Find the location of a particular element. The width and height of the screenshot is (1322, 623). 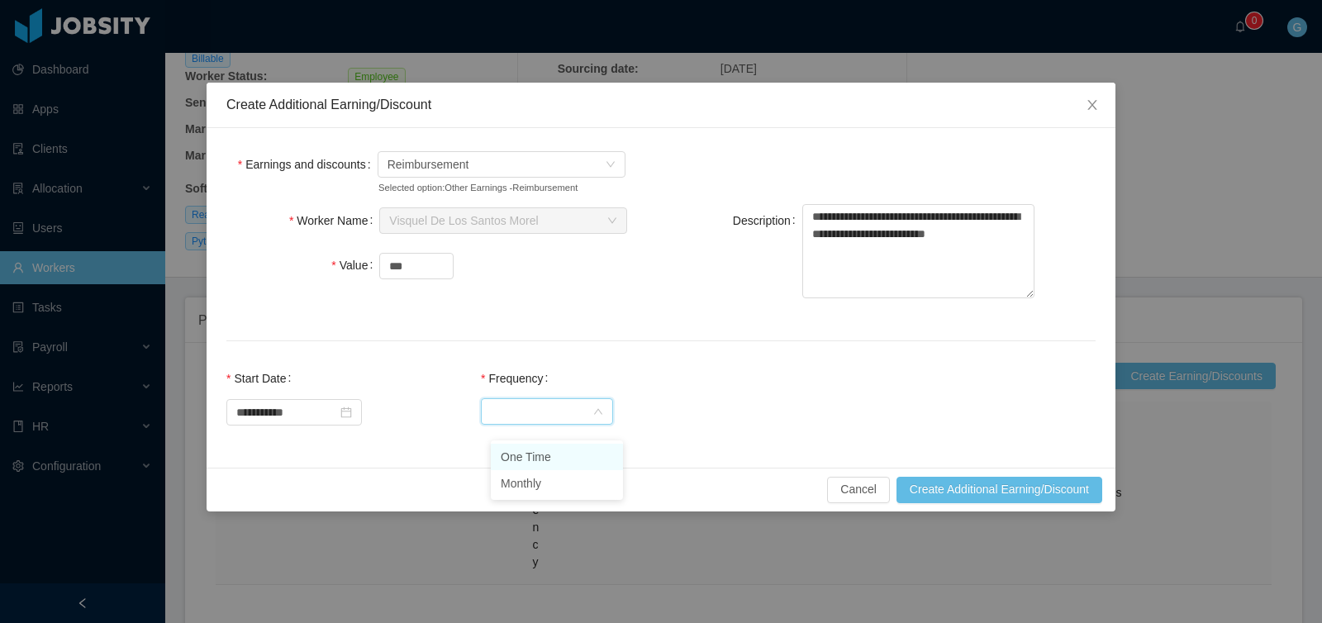

textarea: Description is located at coordinates (918, 251).